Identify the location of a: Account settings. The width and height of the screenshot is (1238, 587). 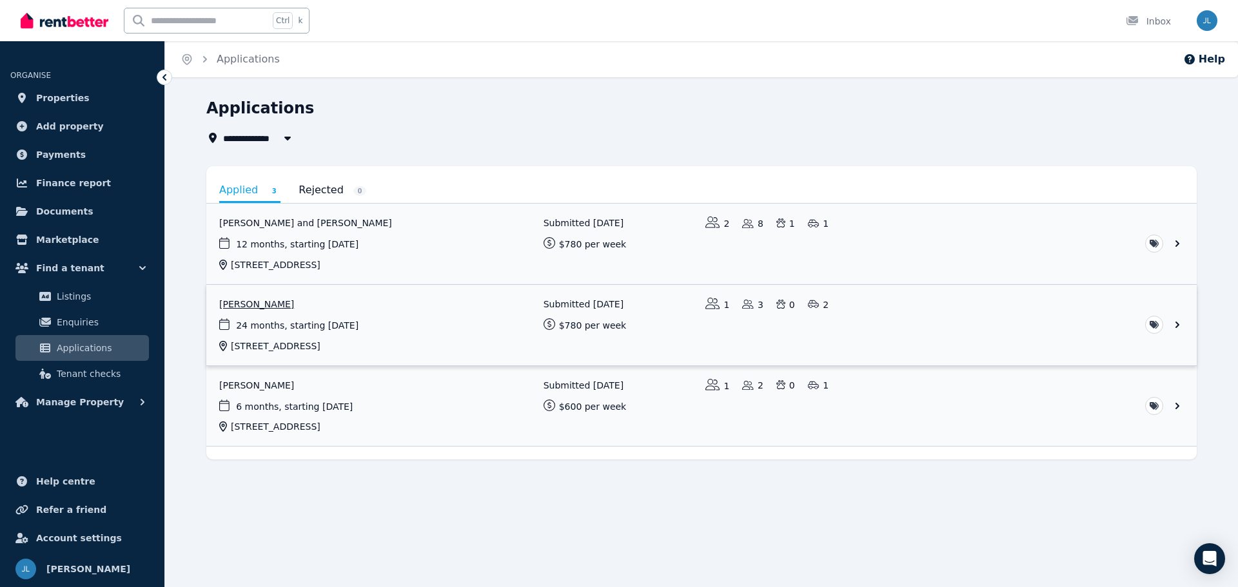
(82, 538).